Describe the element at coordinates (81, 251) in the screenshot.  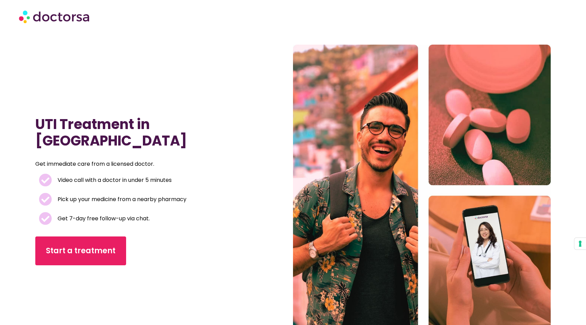
I see `a: Start a treatment` at that location.